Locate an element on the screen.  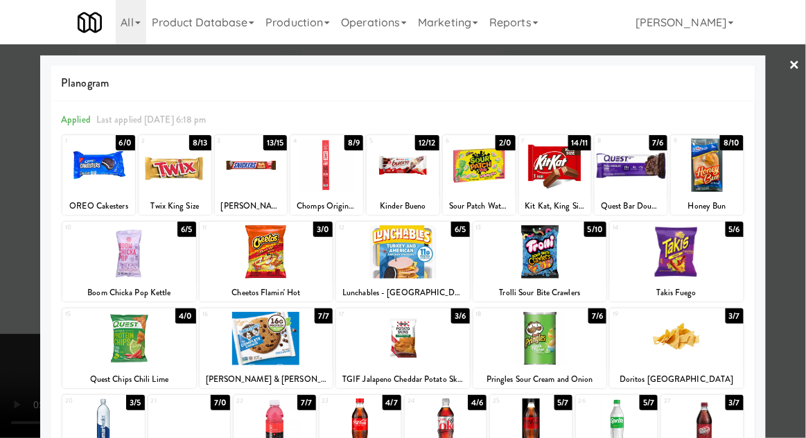
div: 9 is located at coordinates (691, 141).